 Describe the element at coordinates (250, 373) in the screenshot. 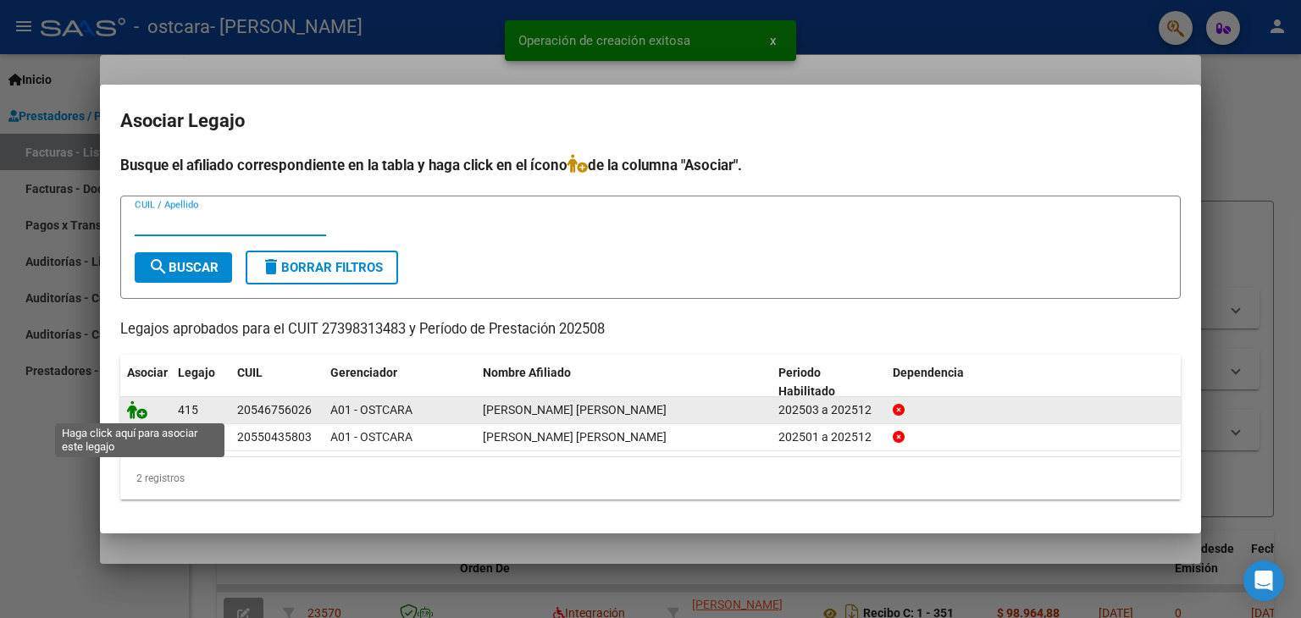

I see `span: CUIL` at that location.